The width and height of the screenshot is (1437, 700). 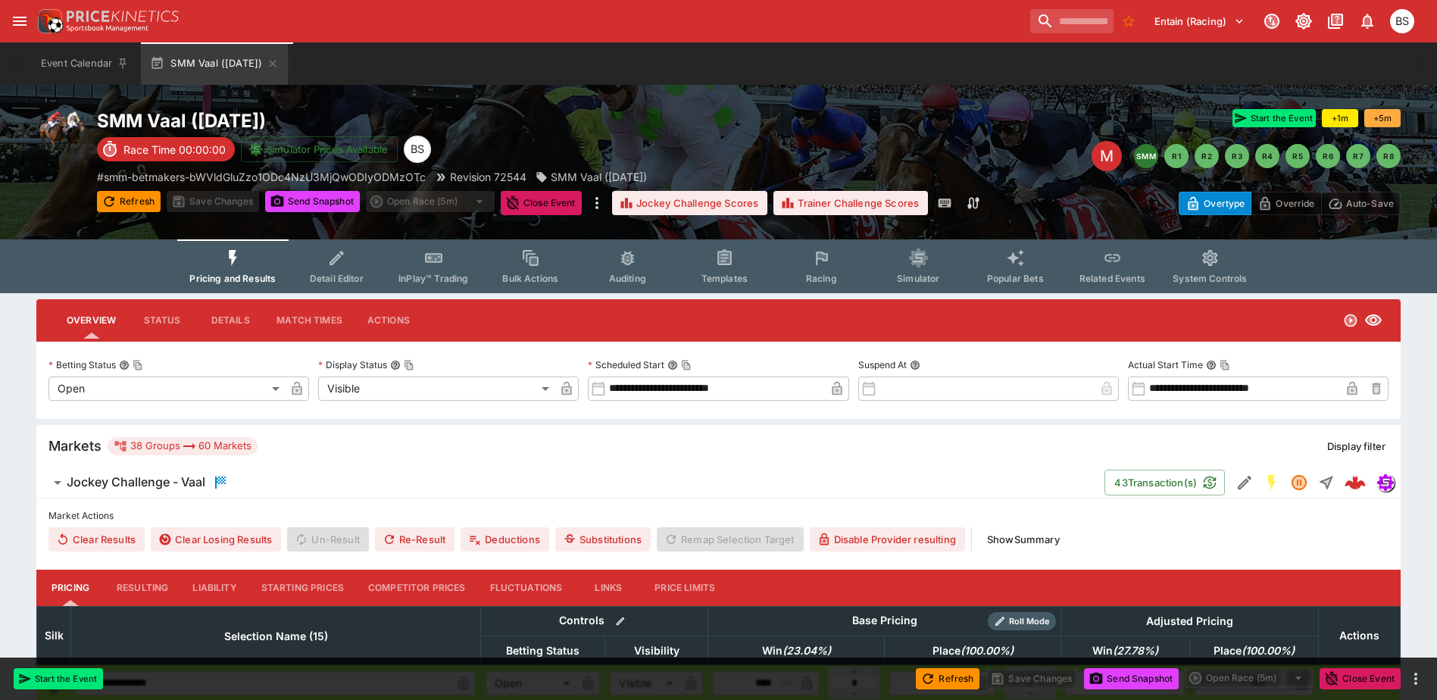 I want to click on h5: Markets, so click(x=75, y=445).